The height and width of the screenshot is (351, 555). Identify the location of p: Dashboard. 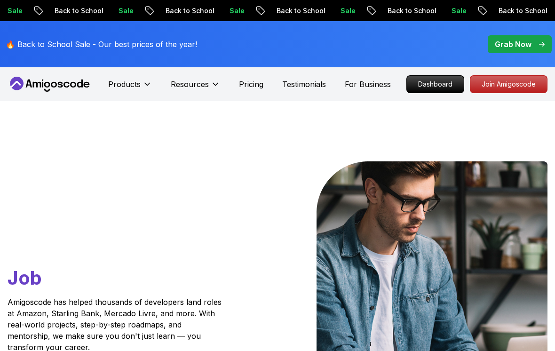
(435, 84).